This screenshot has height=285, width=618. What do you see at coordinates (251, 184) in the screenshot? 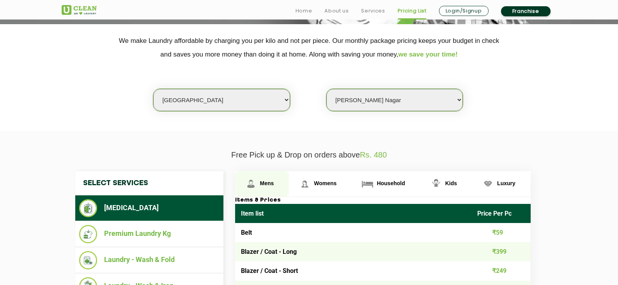
I see `img: Mens` at bounding box center [251, 184].